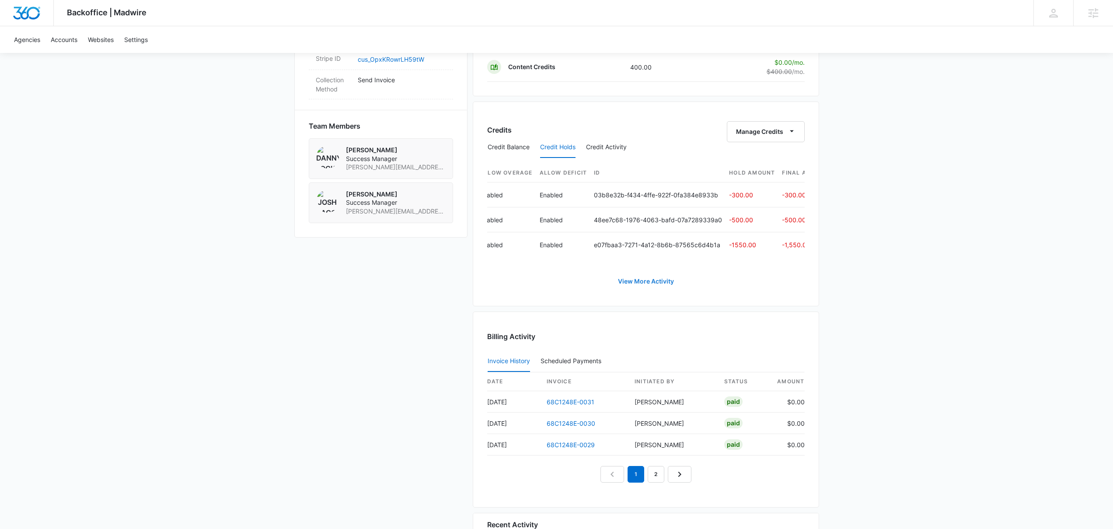  Describe the element at coordinates (402, 80) in the screenshot. I see `p: Send Invoice` at that location.